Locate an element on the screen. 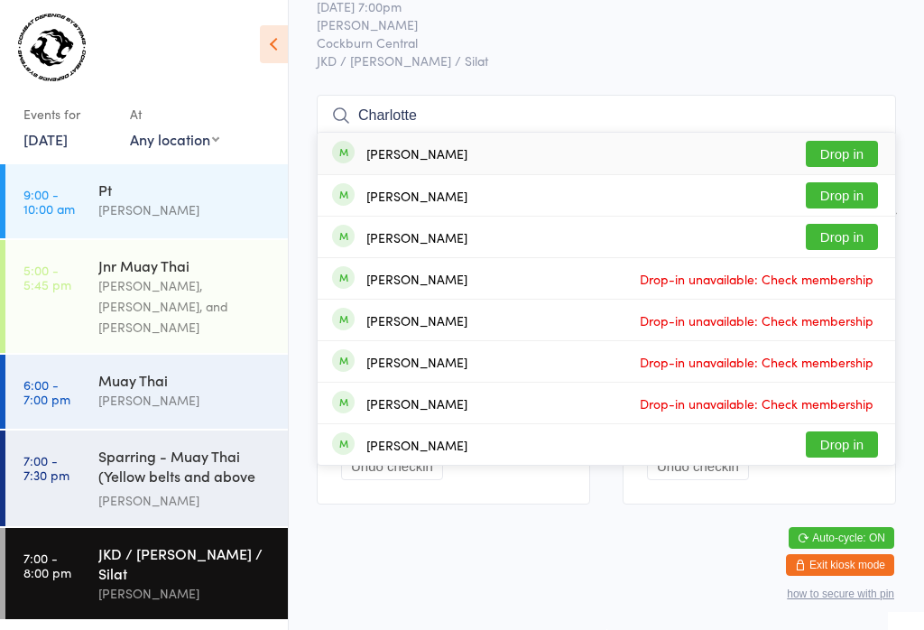 The width and height of the screenshot is (924, 630). div: Events for is located at coordinates (68, 114).